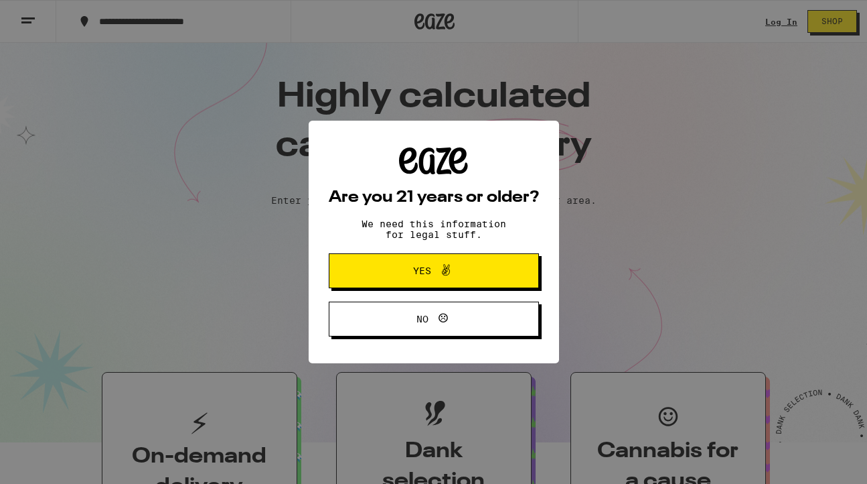  Describe the element at coordinates (434, 271) in the screenshot. I see `button: Yes` at that location.